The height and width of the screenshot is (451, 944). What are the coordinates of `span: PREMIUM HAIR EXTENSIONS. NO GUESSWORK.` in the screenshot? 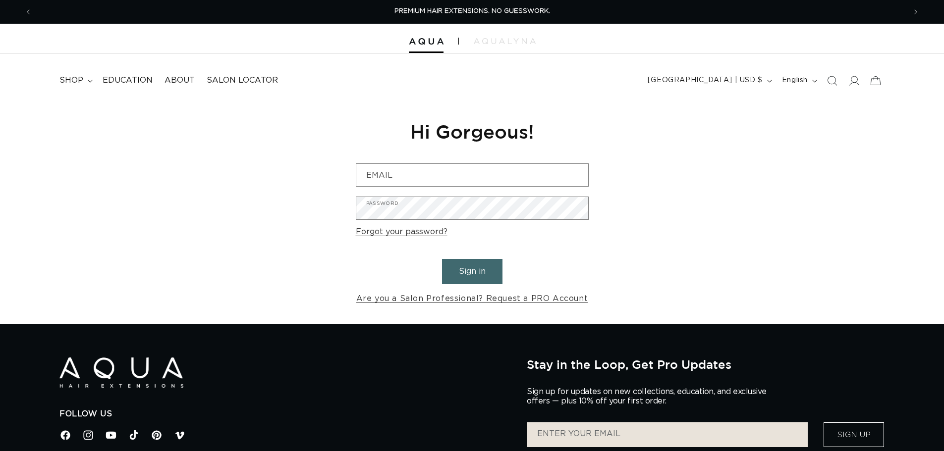 It's located at (472, 11).